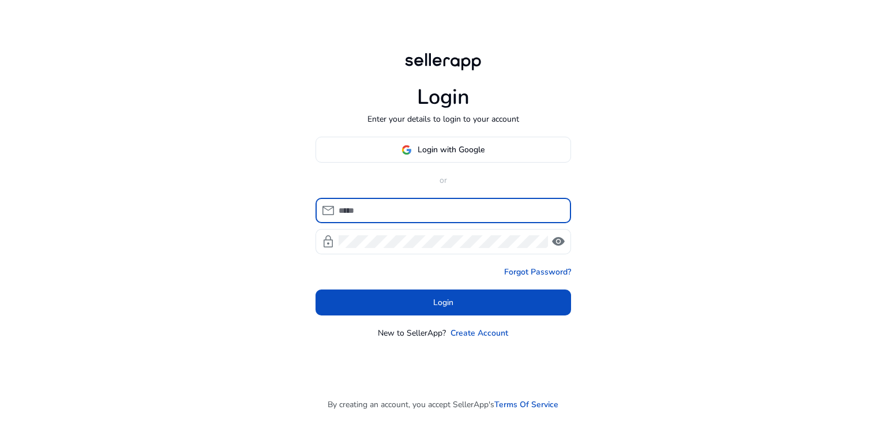 The width and height of the screenshot is (886, 421). Describe the element at coordinates (443, 180) in the screenshot. I see `p: or` at that location.